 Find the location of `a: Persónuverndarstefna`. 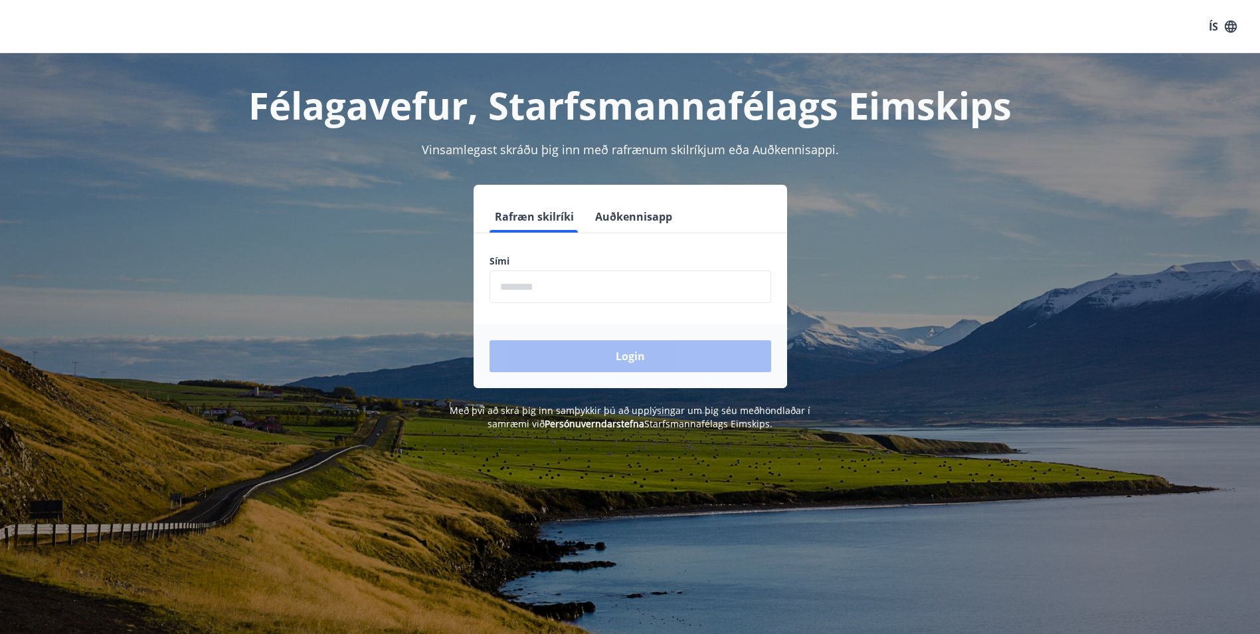

a: Persónuverndarstefna is located at coordinates (595, 423).